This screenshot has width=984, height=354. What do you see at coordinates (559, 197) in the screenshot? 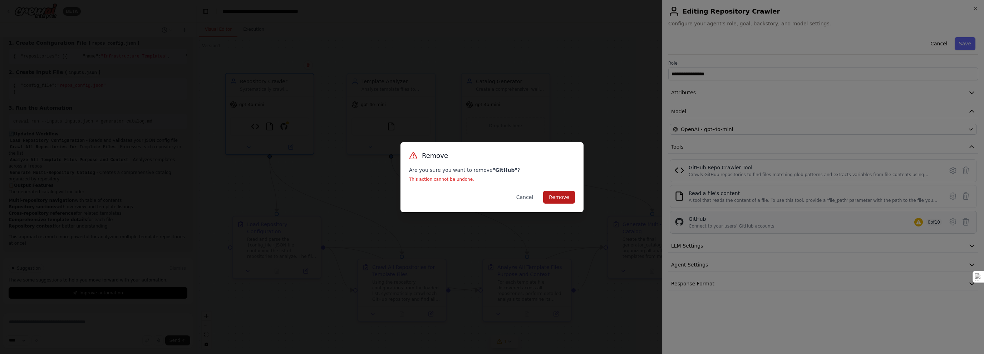
I see `button: Remove` at bounding box center [559, 197].